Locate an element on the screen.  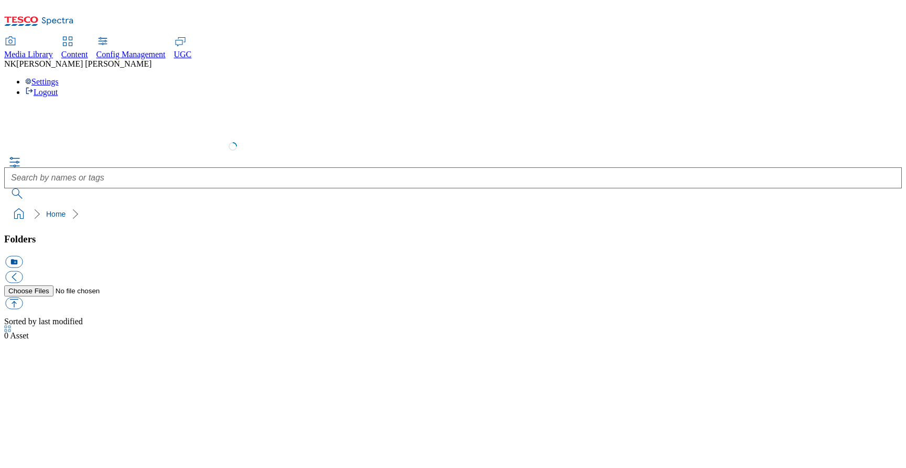
a: Media Library is located at coordinates (28, 48).